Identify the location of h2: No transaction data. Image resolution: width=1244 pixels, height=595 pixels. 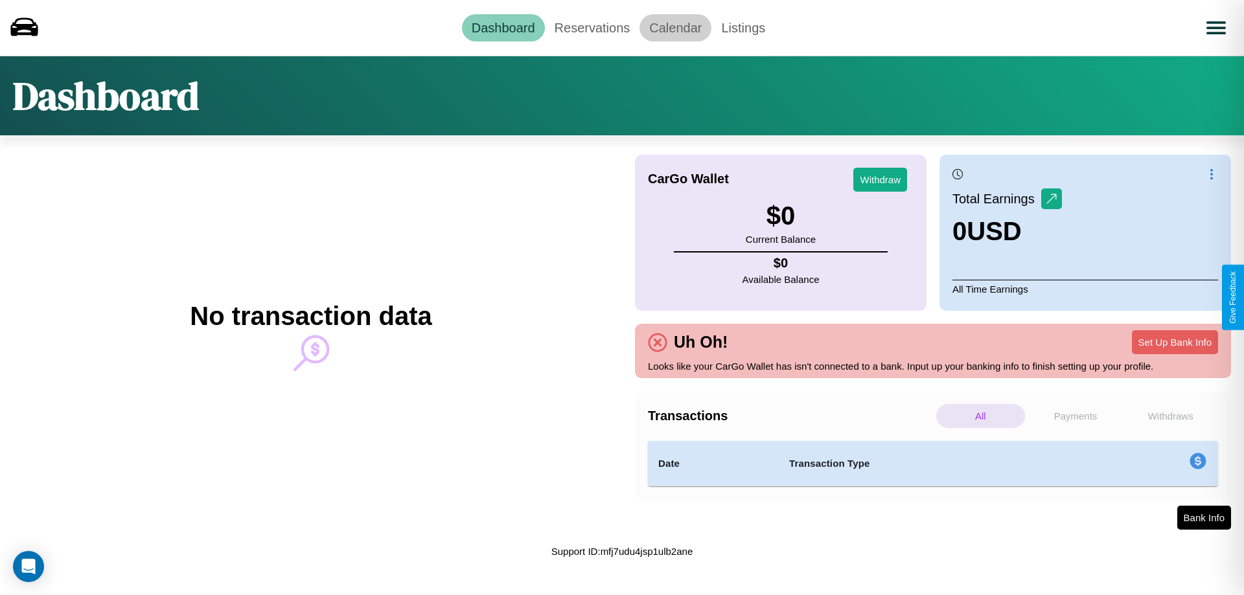
(310, 316).